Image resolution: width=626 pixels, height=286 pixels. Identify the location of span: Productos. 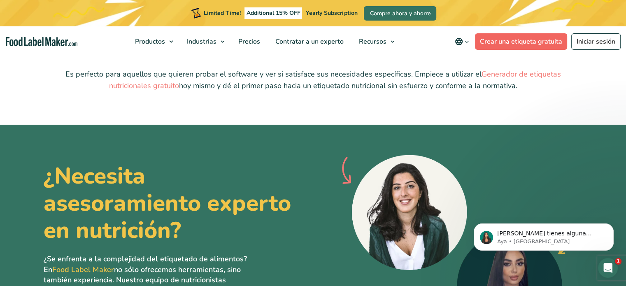
(149, 42).